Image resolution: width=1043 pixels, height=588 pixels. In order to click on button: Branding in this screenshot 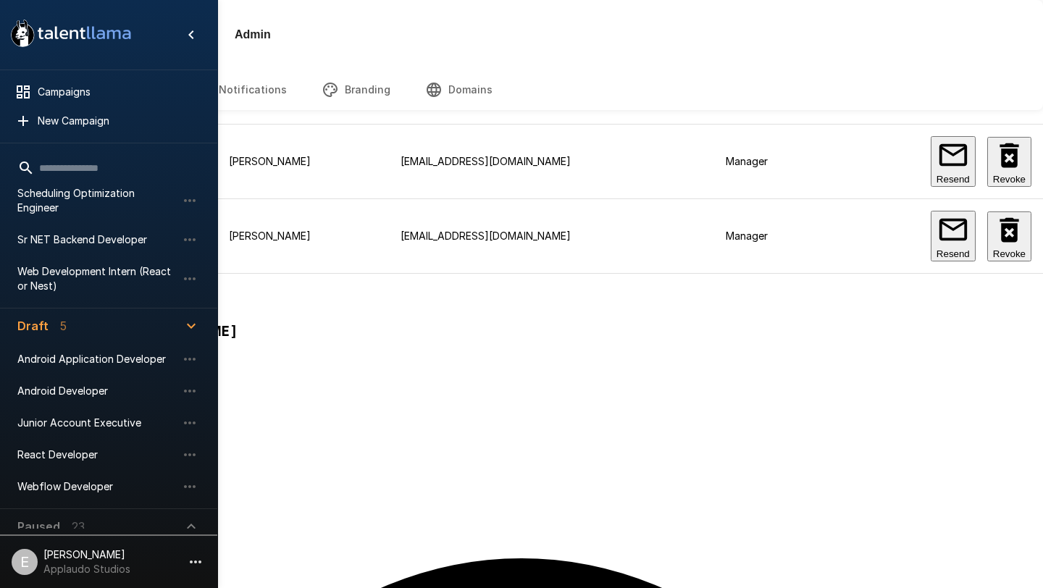, I will do `click(356, 90)`.